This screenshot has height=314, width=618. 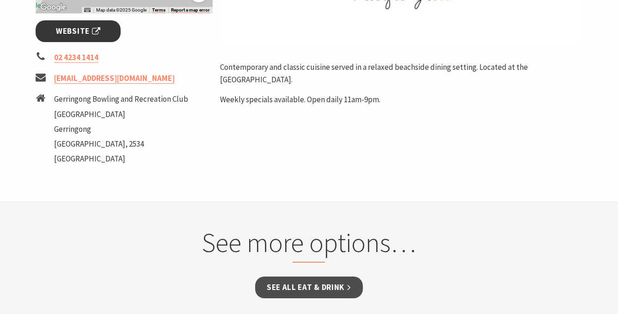 I want to click on p: Weekly specials available. Open daily 11am-9pm., so click(x=401, y=99).